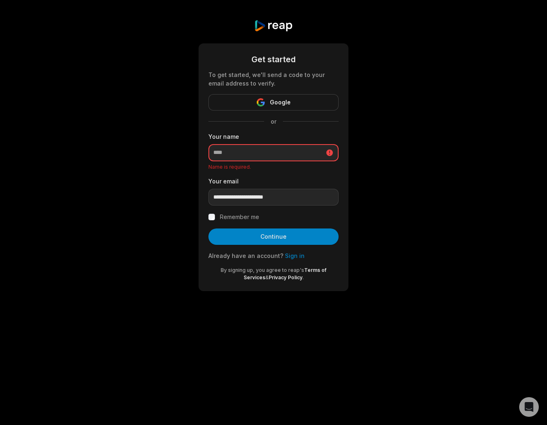 This screenshot has width=547, height=425. What do you see at coordinates (239, 217) in the screenshot?
I see `label: Remember me` at bounding box center [239, 217].